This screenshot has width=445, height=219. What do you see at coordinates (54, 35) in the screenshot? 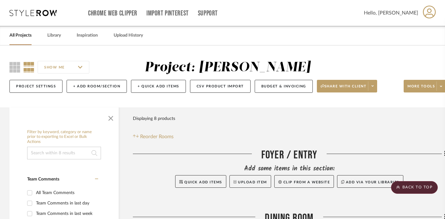
I see `a: Library` at bounding box center [54, 35].